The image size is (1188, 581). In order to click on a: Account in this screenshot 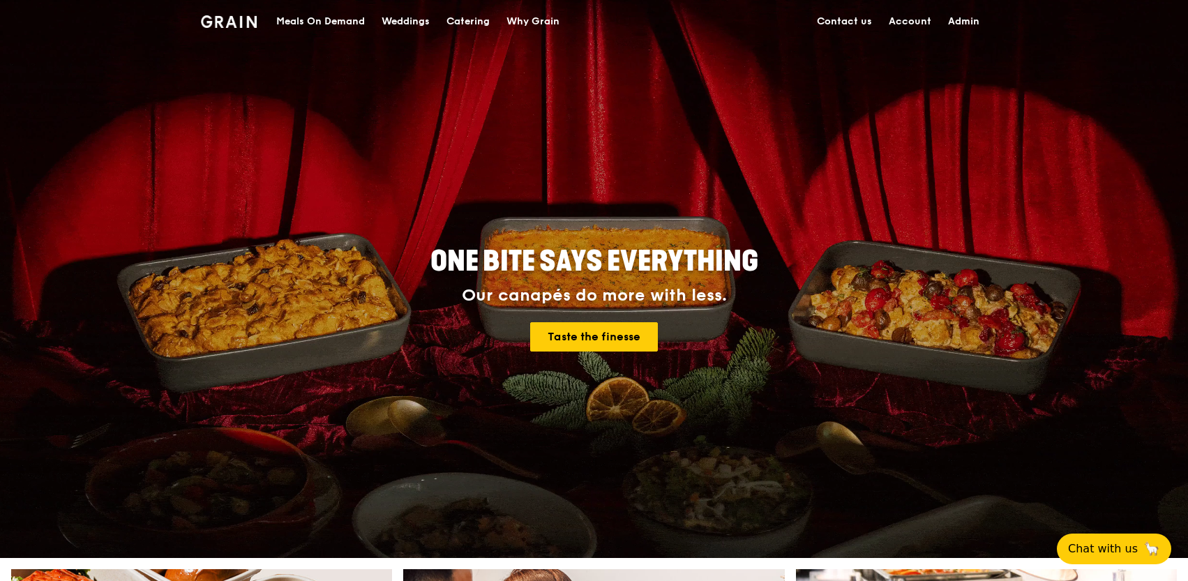, I will do `click(910, 22)`.